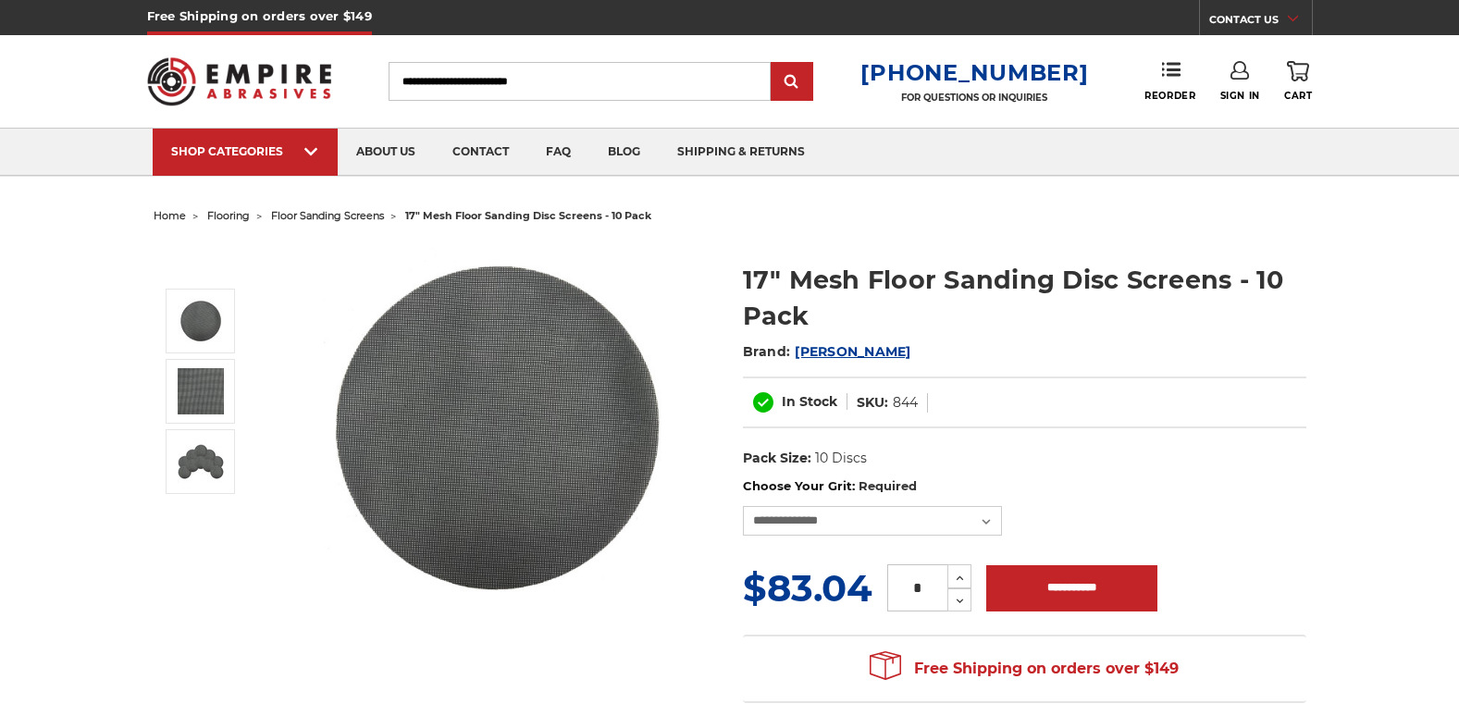  Describe the element at coordinates (767, 352) in the screenshot. I see `span: Brand:` at that location.